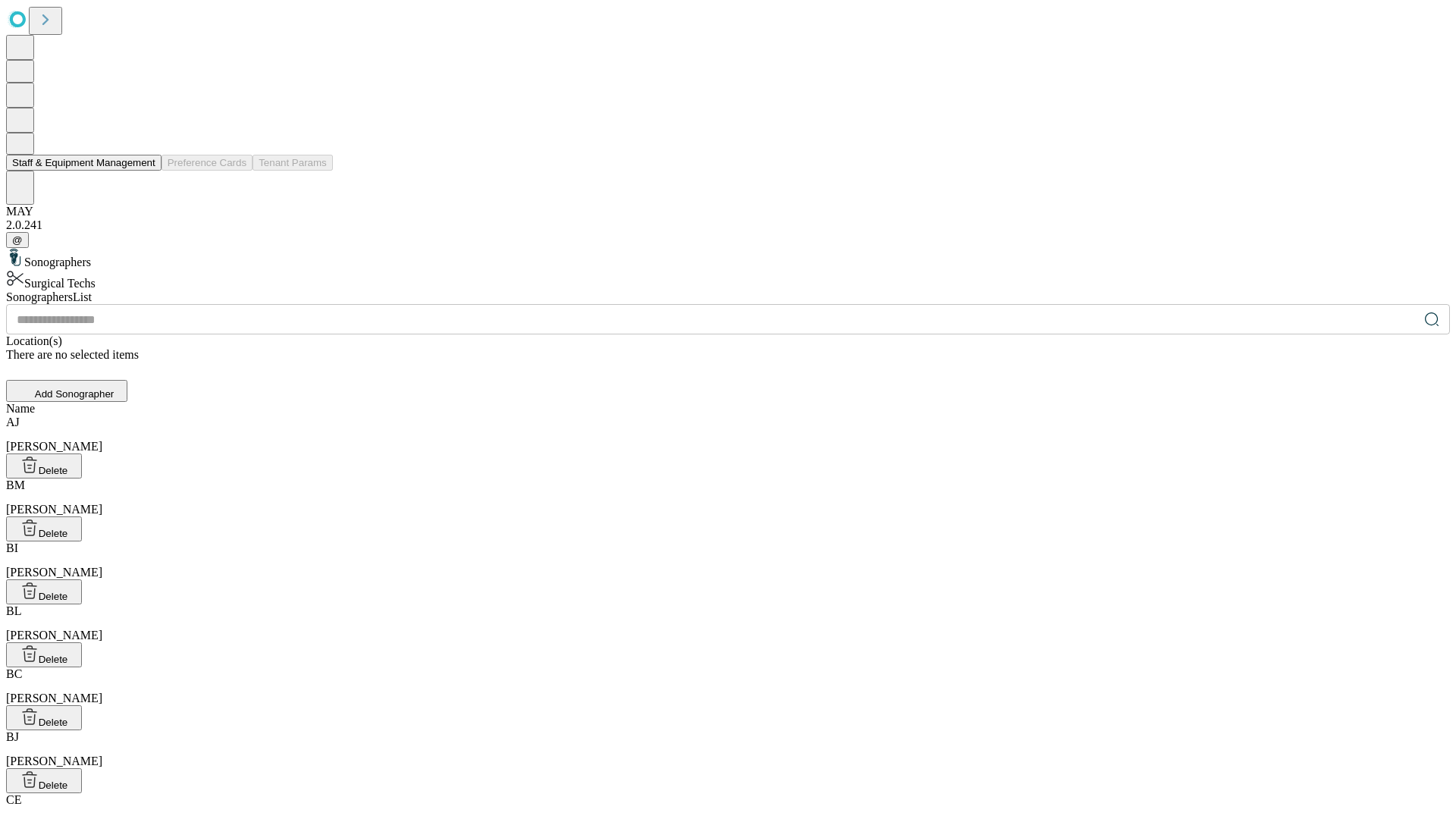 The height and width of the screenshot is (819, 1456). Describe the element at coordinates (13, 737) in the screenshot. I see `span: BJ` at that location.